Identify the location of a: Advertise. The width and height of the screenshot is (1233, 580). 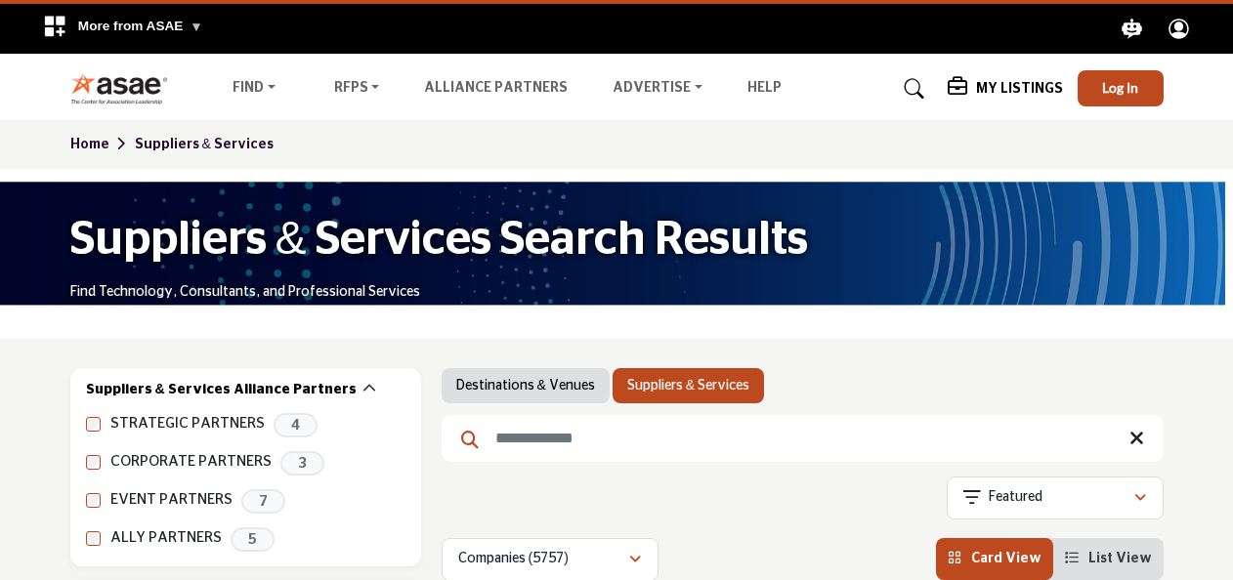
(657, 89).